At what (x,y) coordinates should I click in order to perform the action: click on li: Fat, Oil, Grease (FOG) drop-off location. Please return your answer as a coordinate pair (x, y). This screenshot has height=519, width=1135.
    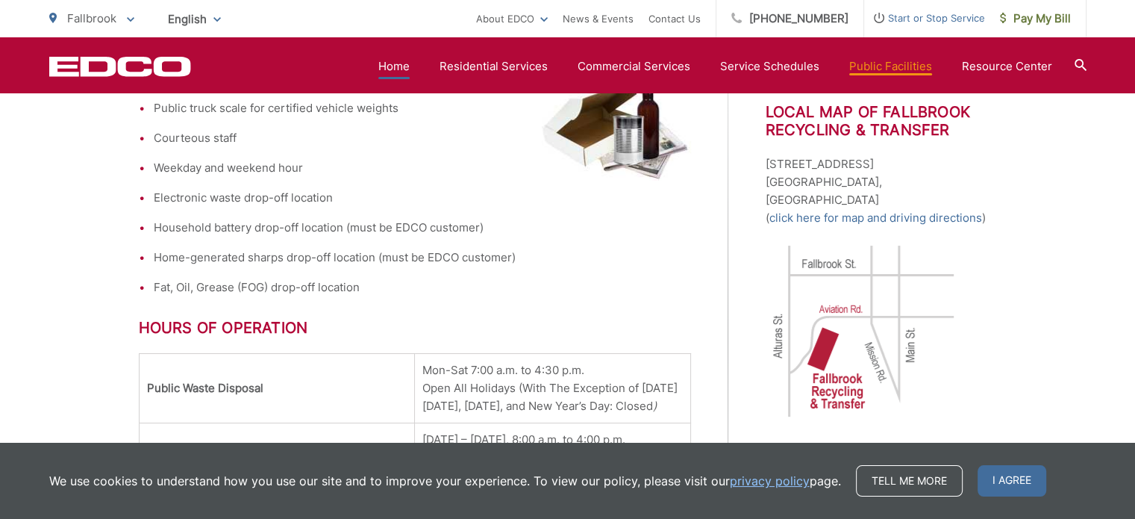
    Looking at the image, I should click on (422, 287).